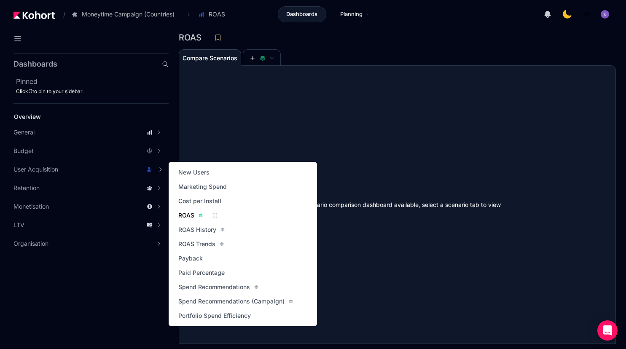 The image size is (626, 349). I want to click on a: Overview, so click(83, 117).